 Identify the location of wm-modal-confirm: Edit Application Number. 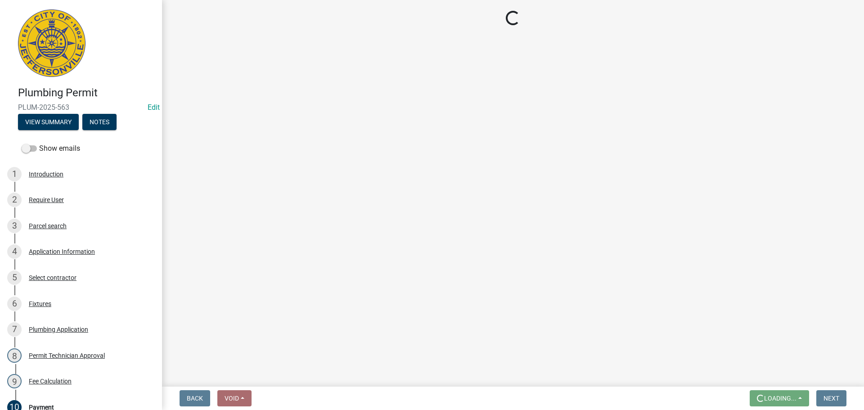
(153, 107).